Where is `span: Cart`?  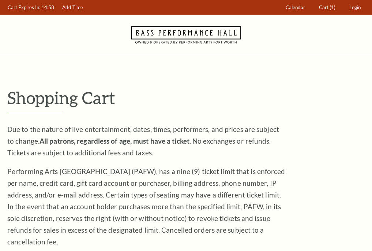 span: Cart is located at coordinates (324, 7).